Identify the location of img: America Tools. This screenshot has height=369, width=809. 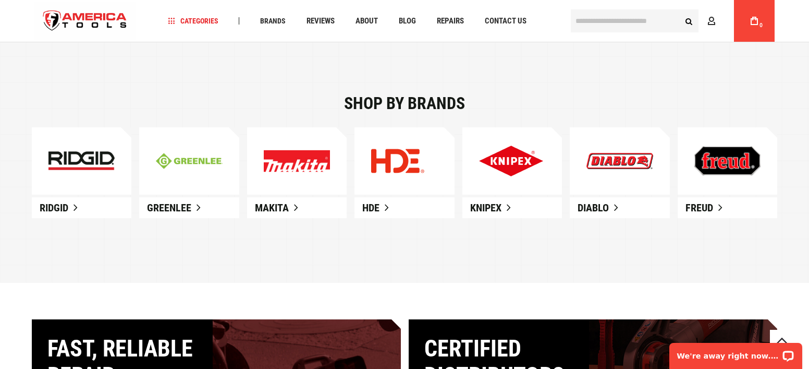
(85, 21).